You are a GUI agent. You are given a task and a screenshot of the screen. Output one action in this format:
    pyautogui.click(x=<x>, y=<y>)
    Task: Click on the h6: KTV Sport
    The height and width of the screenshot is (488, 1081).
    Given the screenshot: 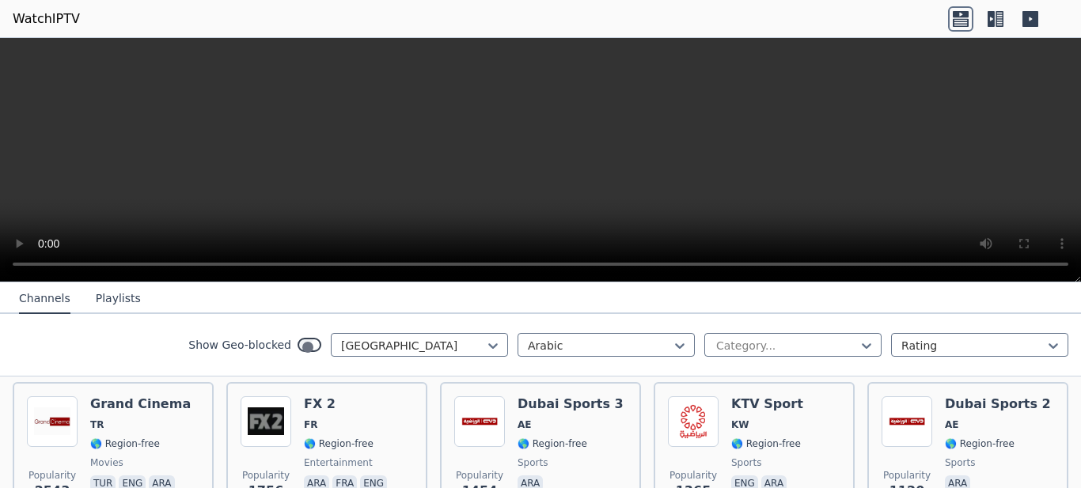 What is the action you would take?
    pyautogui.click(x=767, y=405)
    